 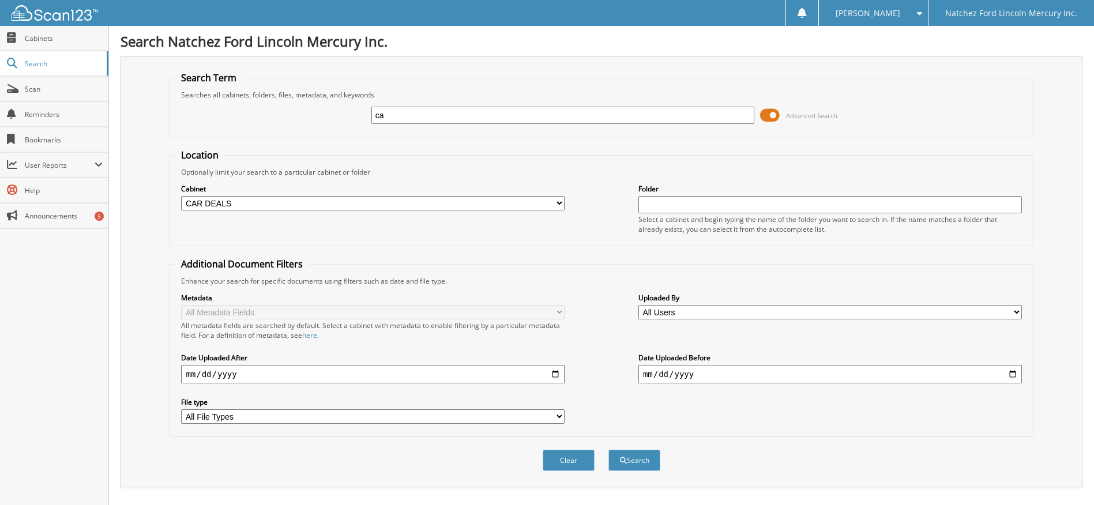 What do you see at coordinates (373, 298) in the screenshot?
I see `label: Metadata` at bounding box center [373, 298].